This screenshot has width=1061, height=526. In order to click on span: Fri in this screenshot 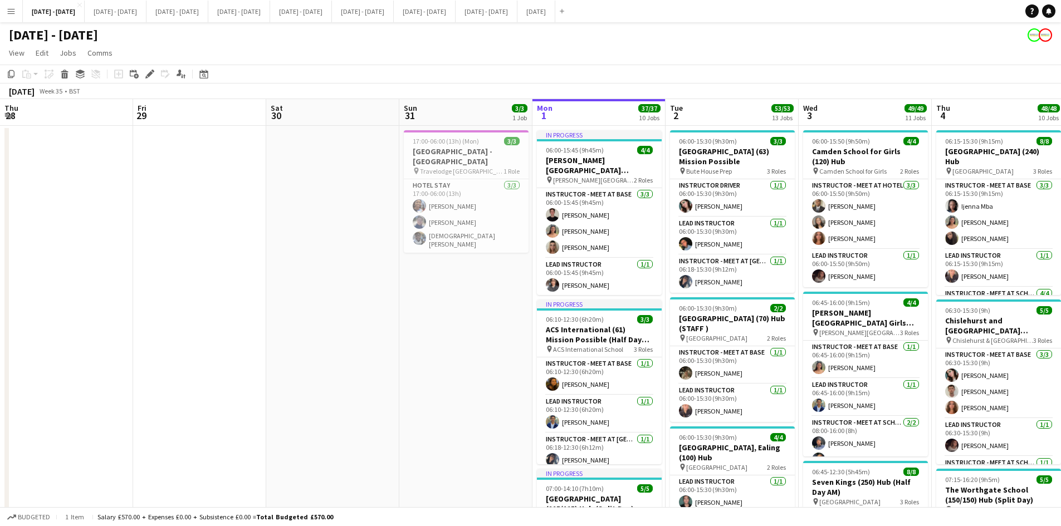, I will do `click(142, 108)`.